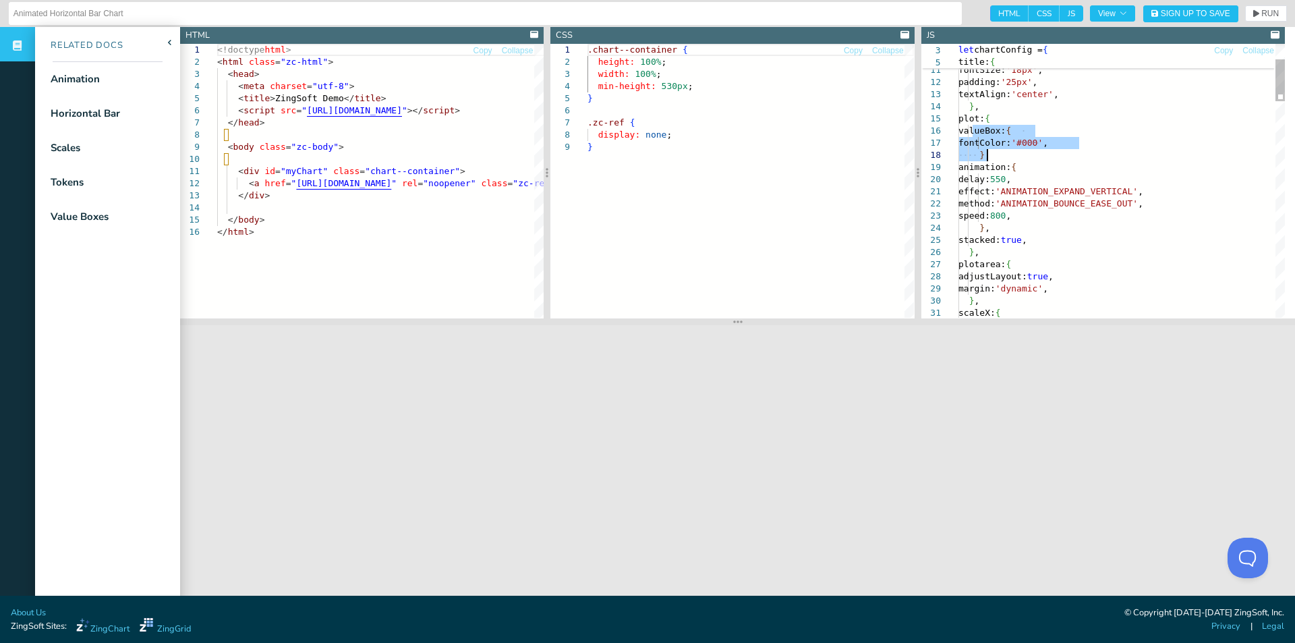 Image resolution: width=1295 pixels, height=643 pixels. I want to click on div: 13, so click(190, 196).